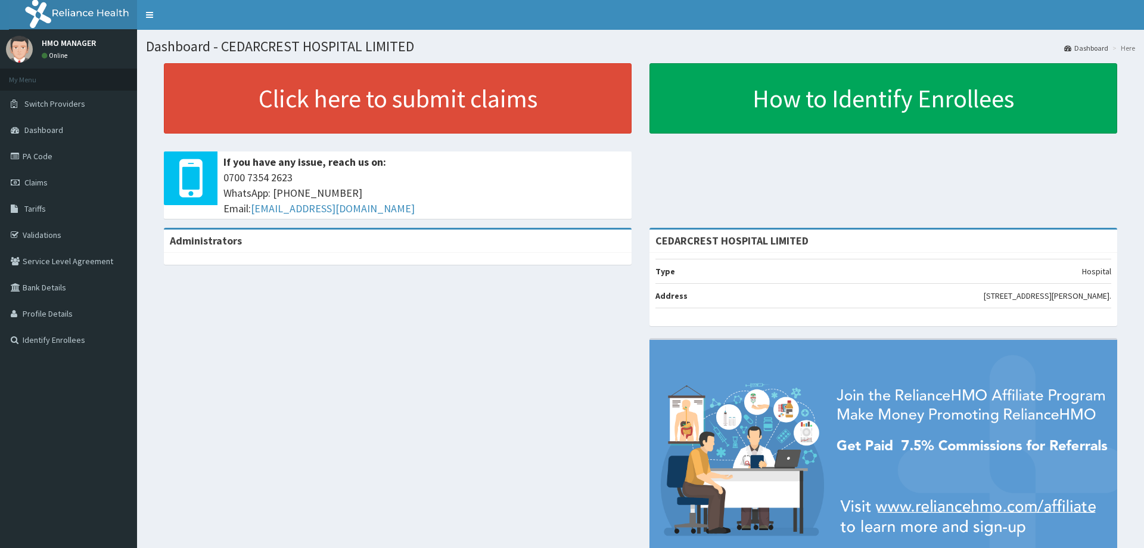  Describe the element at coordinates (732, 240) in the screenshot. I see `strong: CEDARCREST HOSPITAL LIMITED` at that location.